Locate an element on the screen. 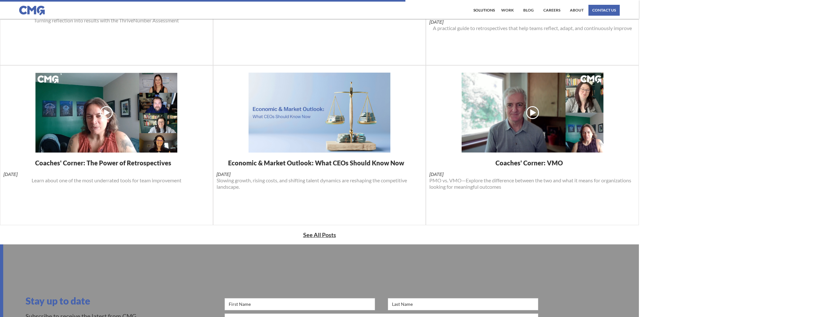 The width and height of the screenshot is (813, 317). h1: Coaches' Corner: The Power of Retrospectives is located at coordinates (106, 163).